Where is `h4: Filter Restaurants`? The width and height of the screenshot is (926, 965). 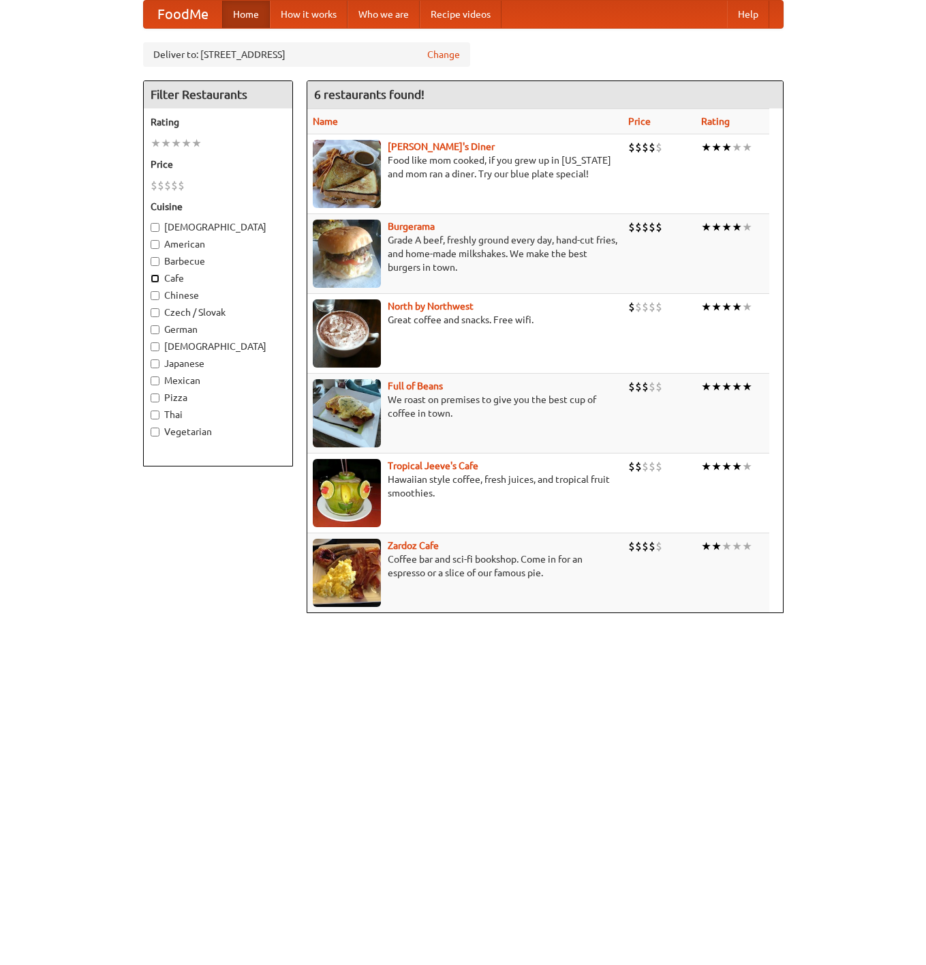
h4: Filter Restaurants is located at coordinates (218, 95).